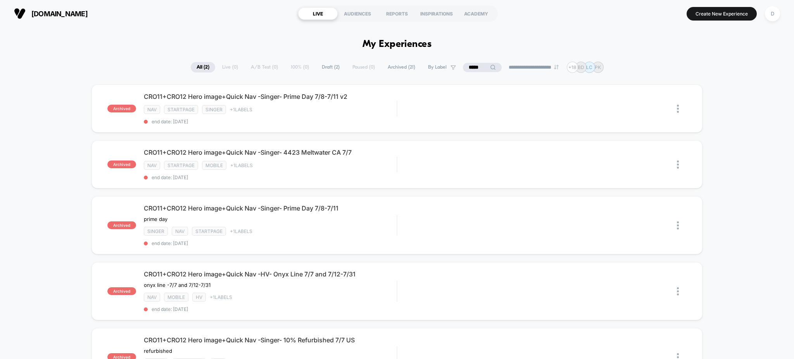 The image size is (794, 359). What do you see at coordinates (270, 97) in the screenshot?
I see `span: CRO11+CRO12 Hero image+Quick Nav -Singer- Prime Day 7/8-7/11 v2` at bounding box center [270, 97].